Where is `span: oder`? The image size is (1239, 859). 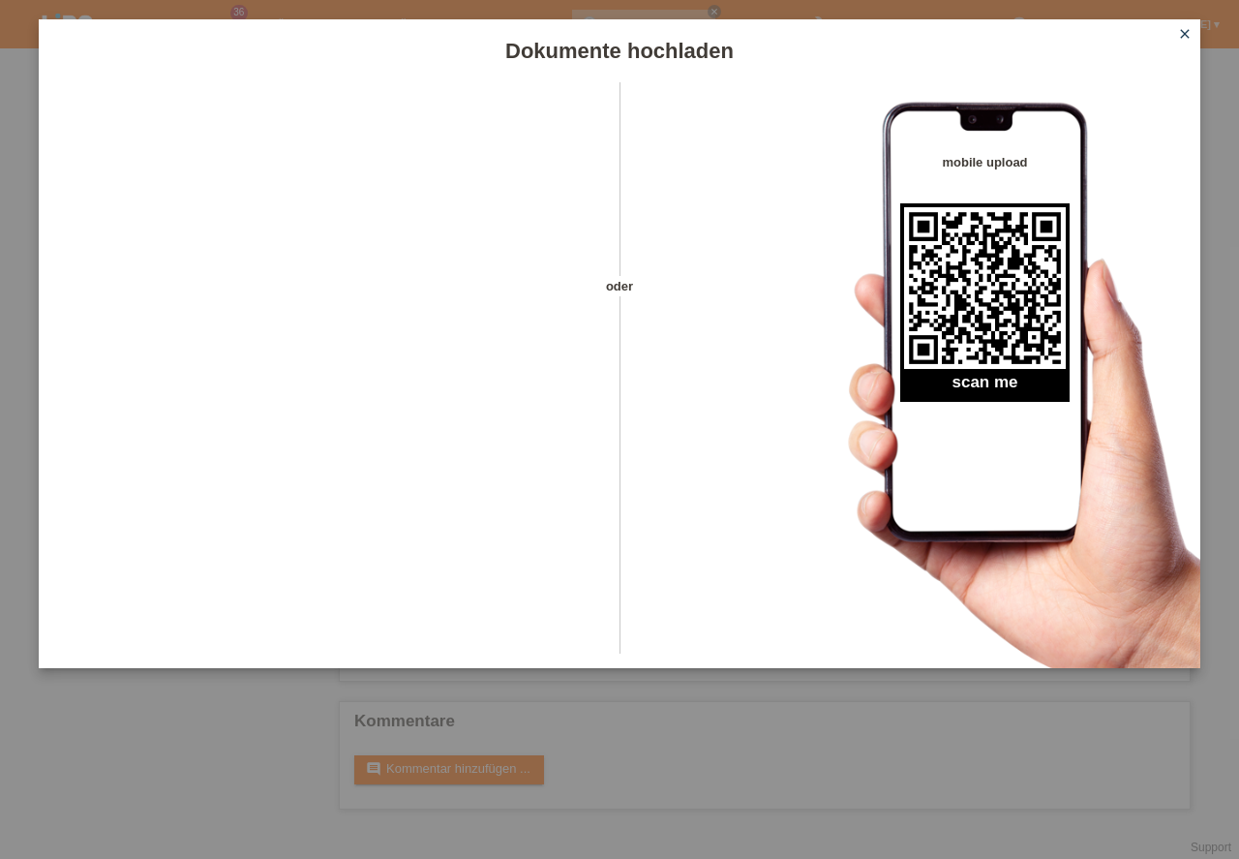 span: oder is located at coordinates (619, 286).